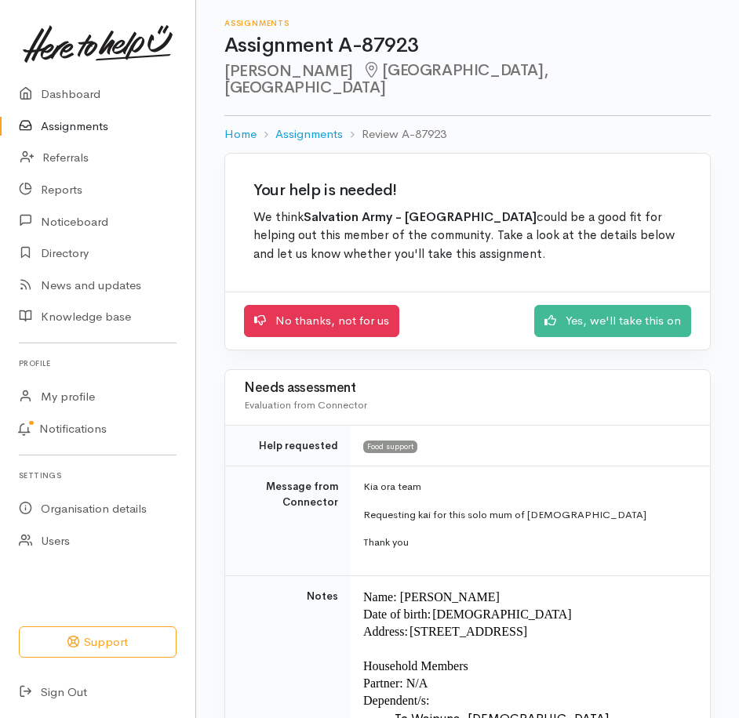 The image size is (739, 718). What do you see at coordinates (97, 363) in the screenshot?
I see `h6: Profile` at bounding box center [97, 363].